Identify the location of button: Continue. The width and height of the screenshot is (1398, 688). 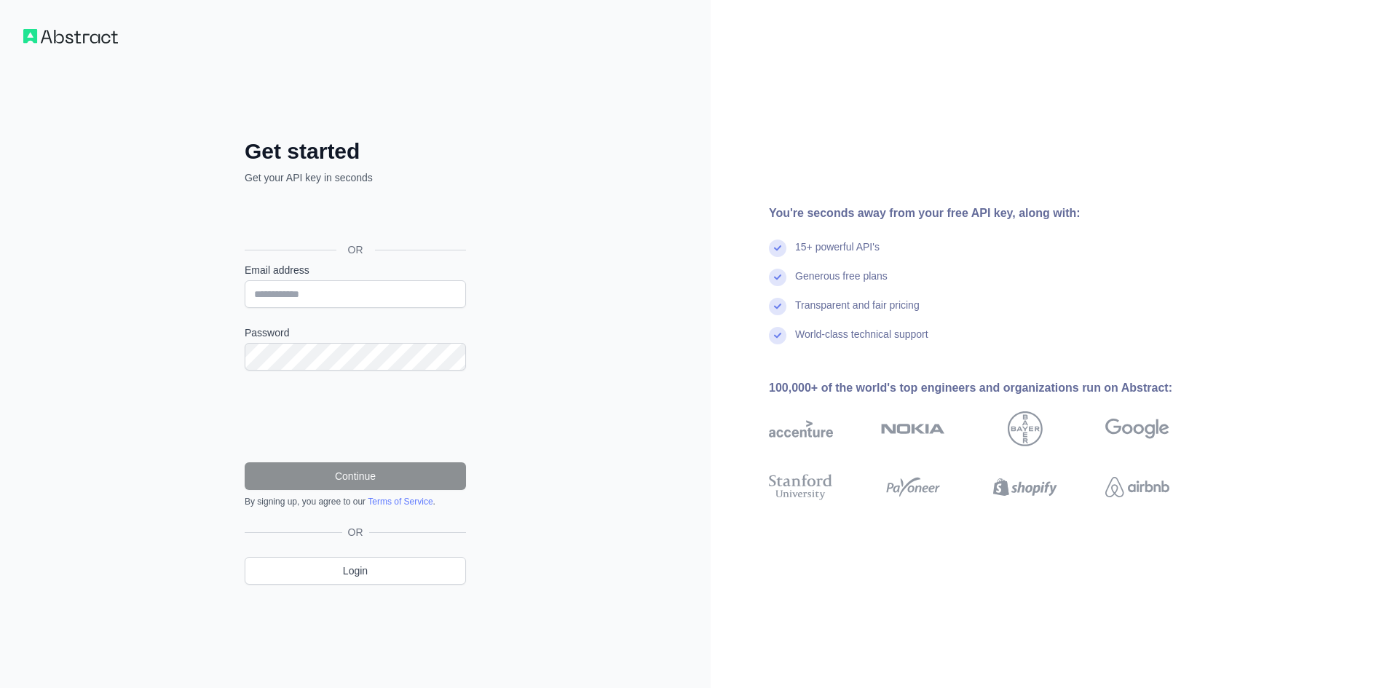
(355, 476).